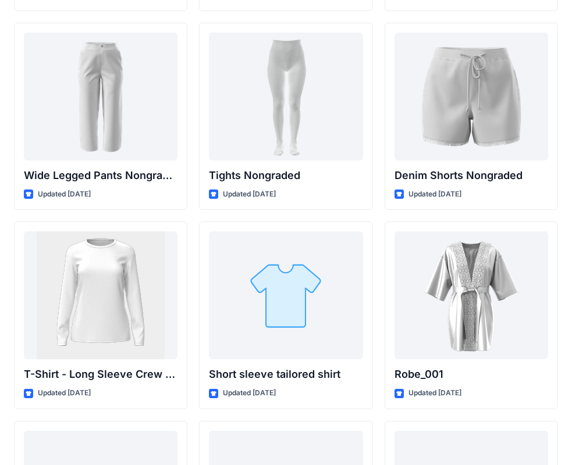 This screenshot has height=465, width=572. I want to click on p: Tights Nongraded, so click(285, 176).